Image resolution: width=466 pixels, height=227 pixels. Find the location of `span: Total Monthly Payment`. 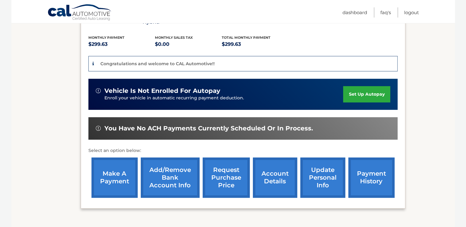

span: Total Monthly Payment is located at coordinates (246, 38).